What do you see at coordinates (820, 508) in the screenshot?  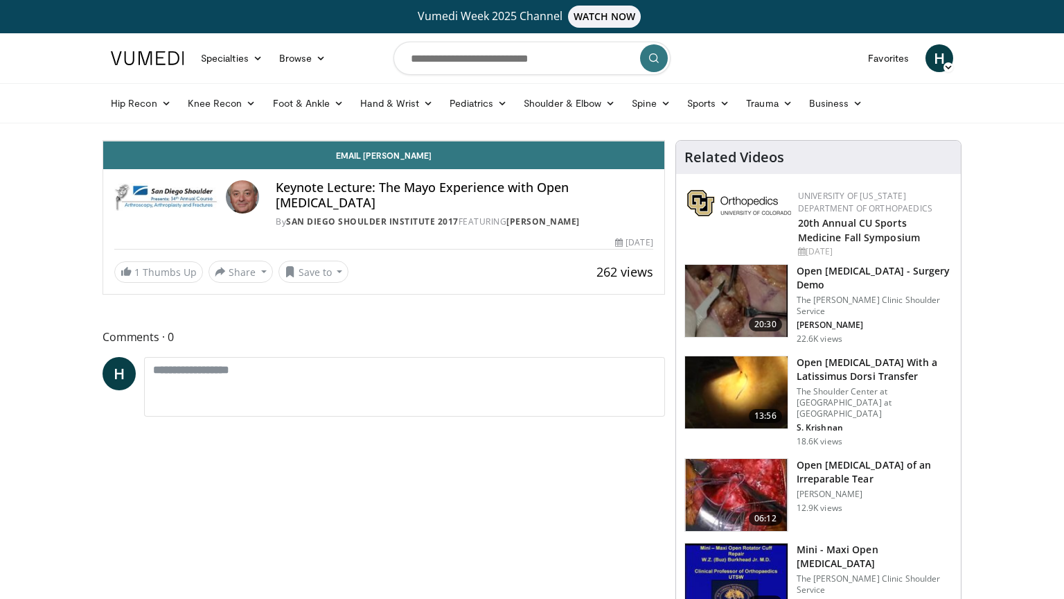 I see `p: 12.9K views` at bounding box center [820, 508].